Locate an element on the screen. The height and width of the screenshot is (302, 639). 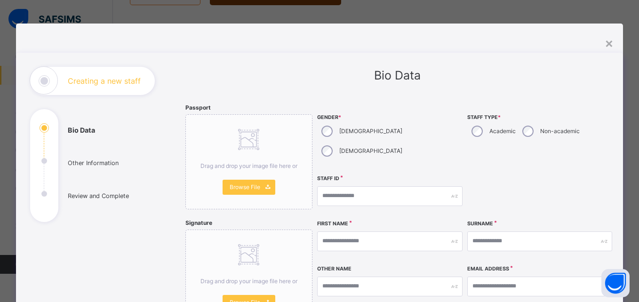
label: Surname is located at coordinates (480, 224).